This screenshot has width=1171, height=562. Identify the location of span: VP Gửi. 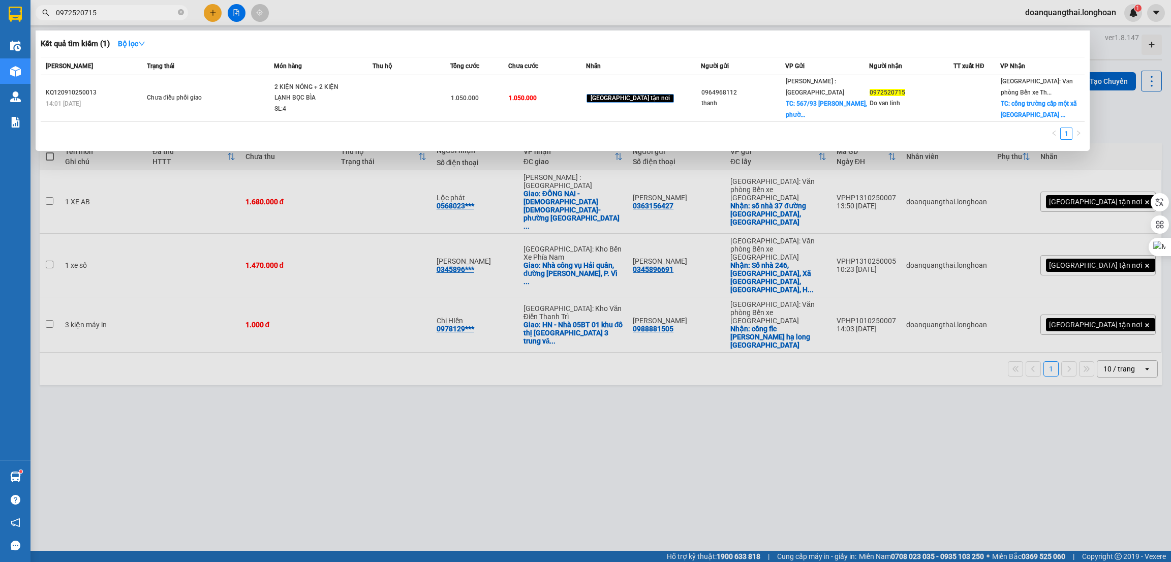
(795, 66).